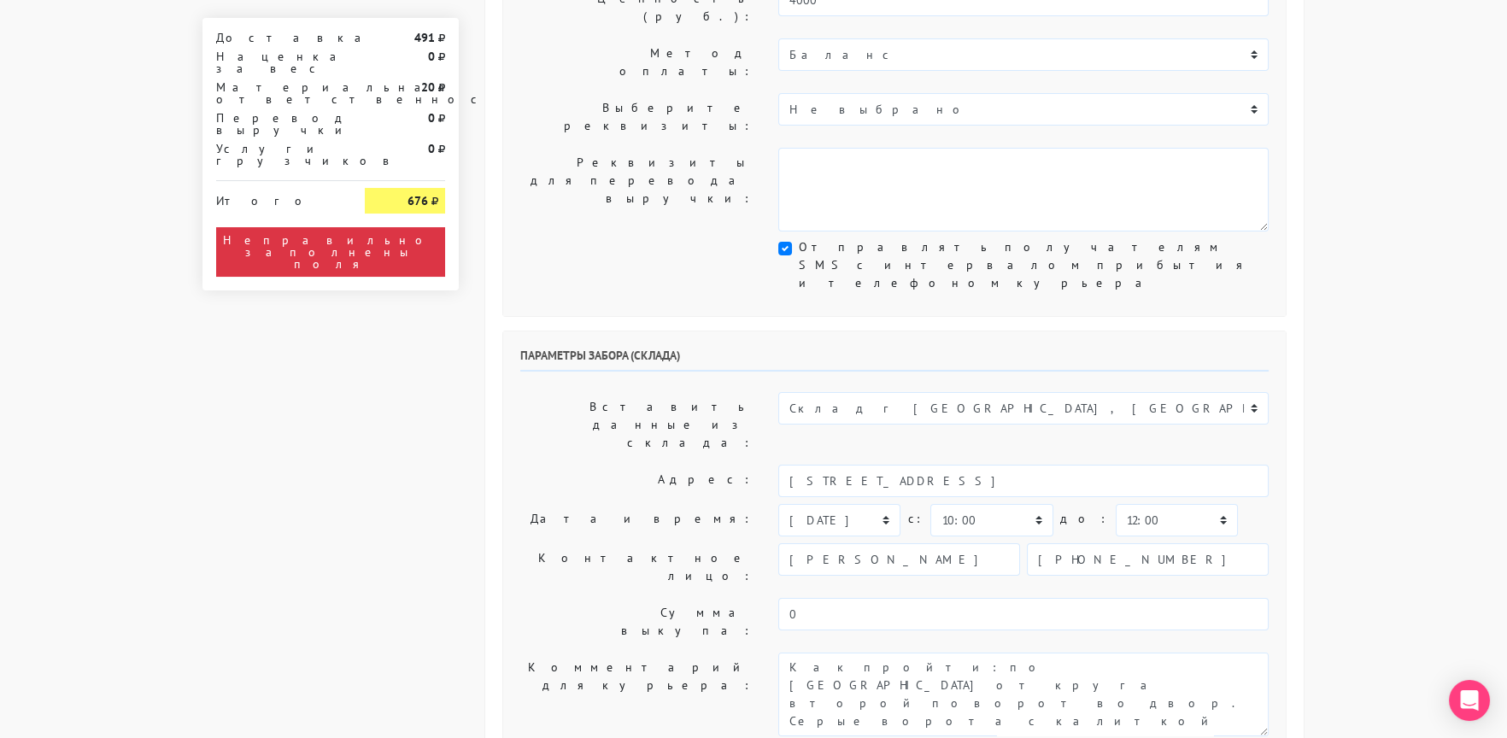 The image size is (1507, 738). Describe the element at coordinates (278, 124) in the screenshot. I see `div: Перевод выручки` at that location.